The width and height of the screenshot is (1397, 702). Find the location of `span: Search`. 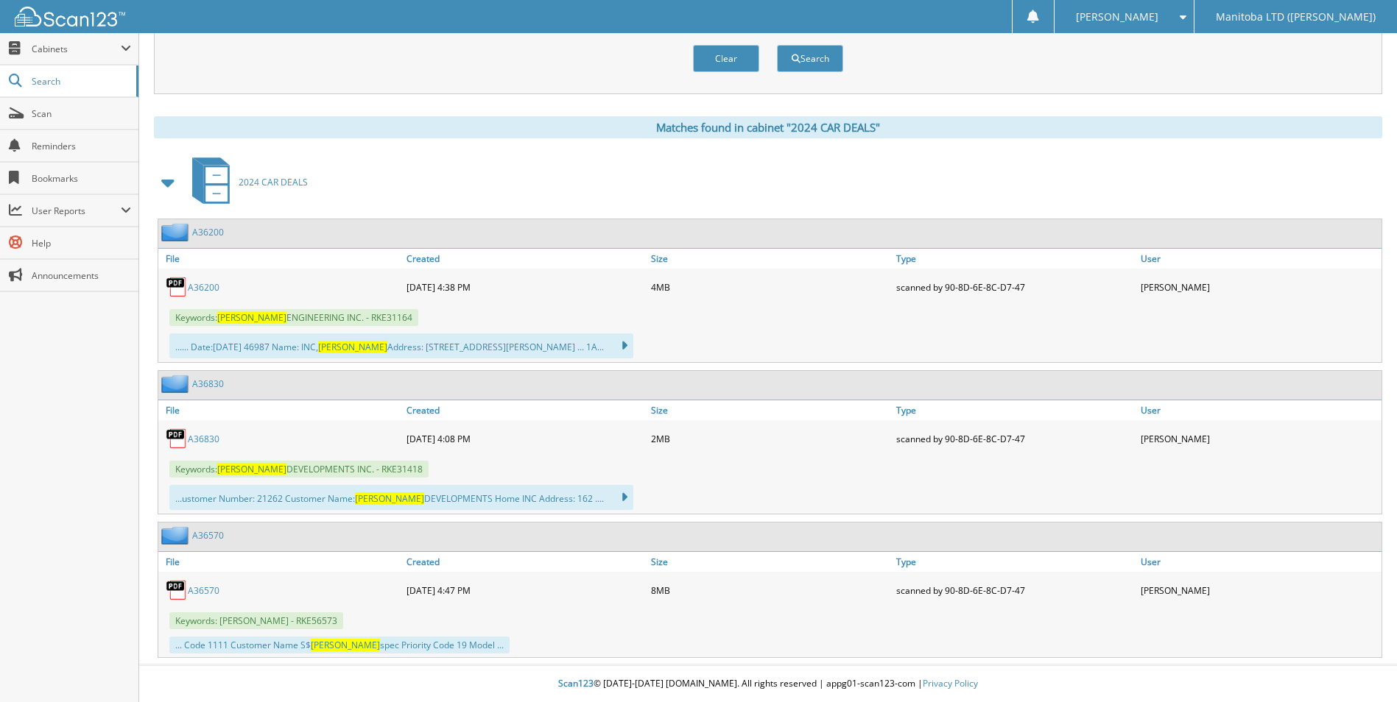

span: Search is located at coordinates (80, 81).